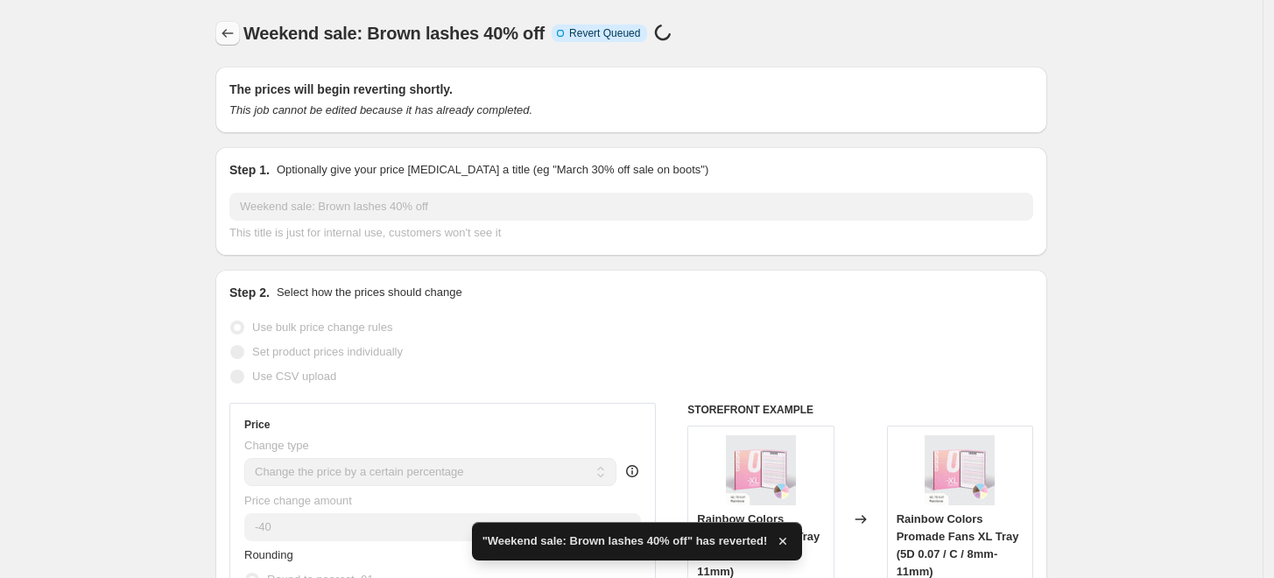  I want to click on h3: Price, so click(257, 425).